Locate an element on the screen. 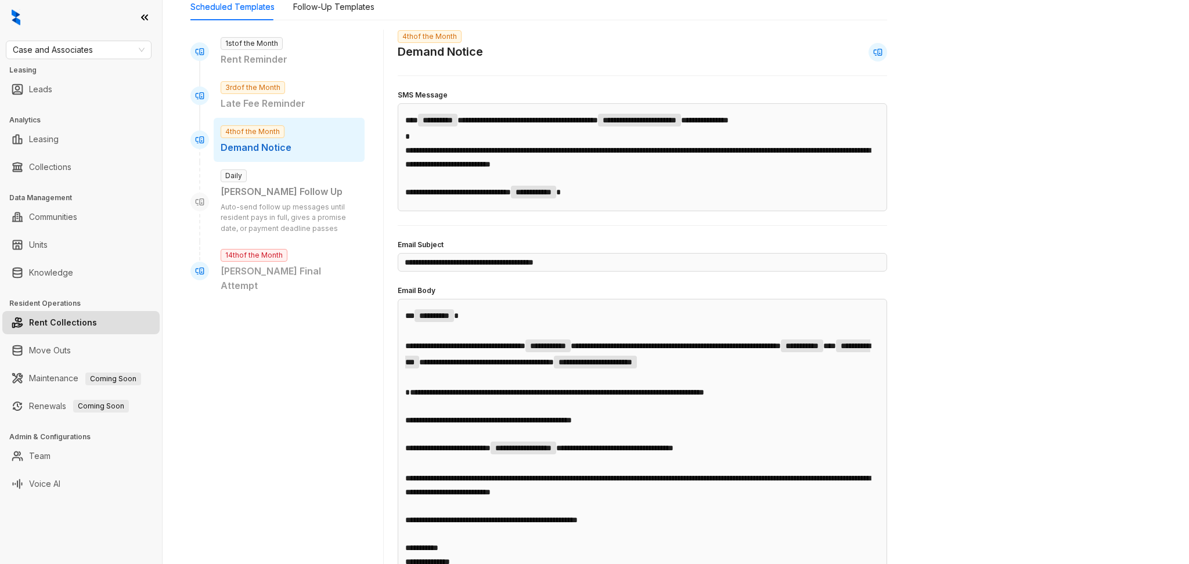 The width and height of the screenshot is (1189, 564). a: RenewalsComing Soon is located at coordinates (79, 406).